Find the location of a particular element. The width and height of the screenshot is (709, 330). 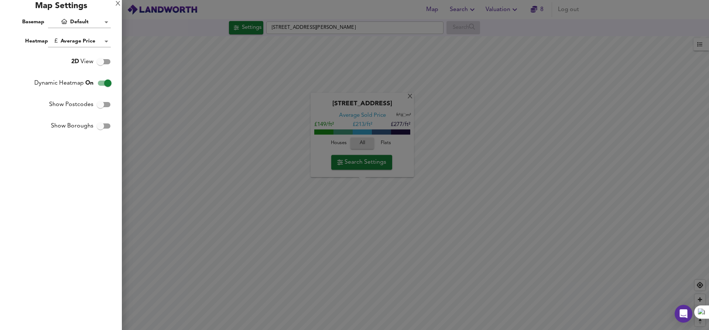

span: Basemap is located at coordinates (33, 22).